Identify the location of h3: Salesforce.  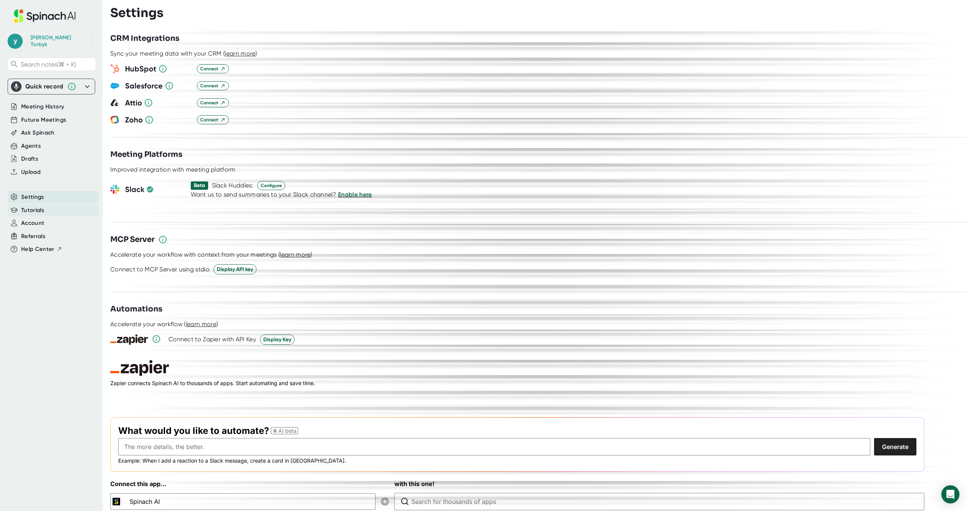
(158, 86).